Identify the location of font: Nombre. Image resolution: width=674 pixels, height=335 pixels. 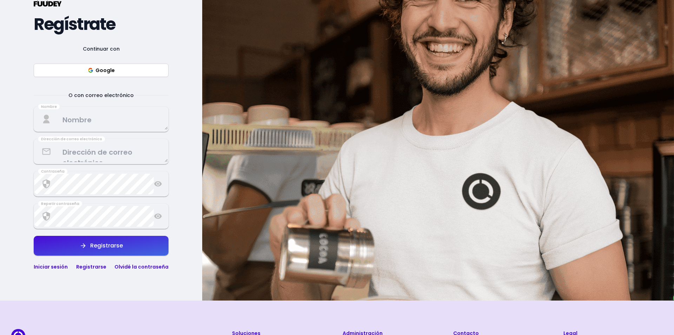
(49, 106).